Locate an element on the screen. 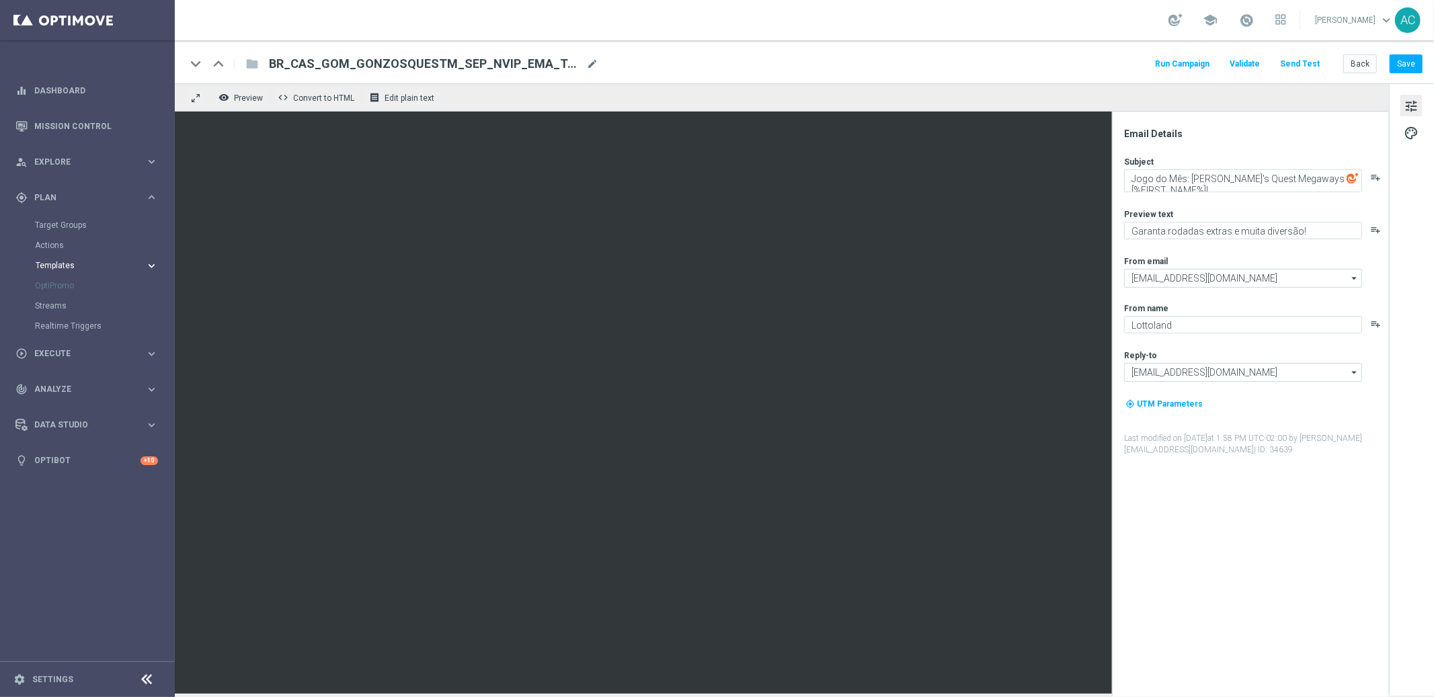  div: gps_fixed Plan keyboard_arrow_right is located at coordinates (87, 198).